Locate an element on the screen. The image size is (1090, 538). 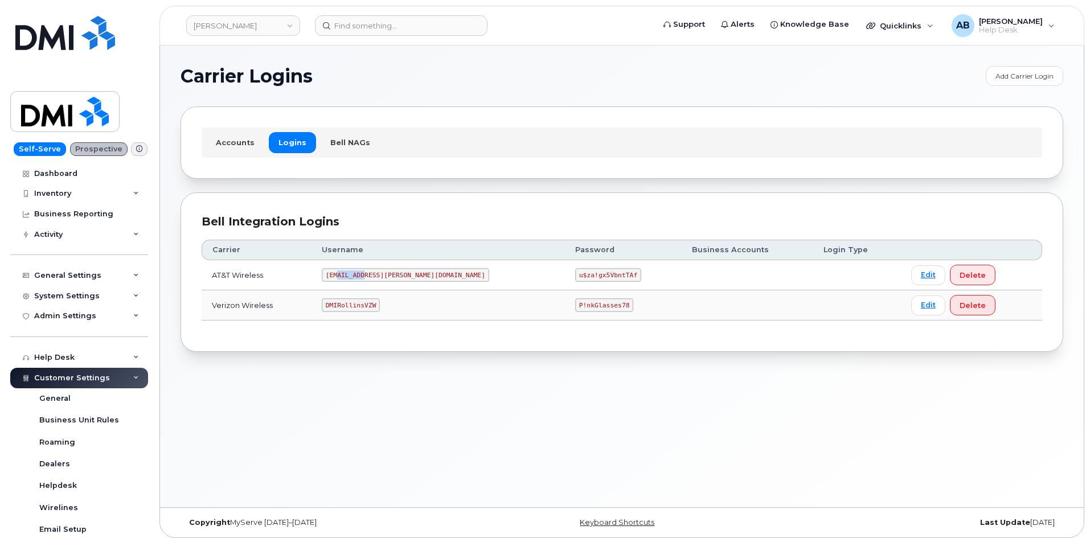
code: u$za!gx5VbntTAf is located at coordinates (608, 275).